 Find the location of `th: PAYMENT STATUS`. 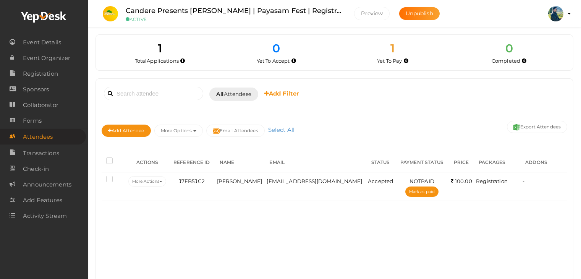

th: PAYMENT STATUS is located at coordinates (422, 163).